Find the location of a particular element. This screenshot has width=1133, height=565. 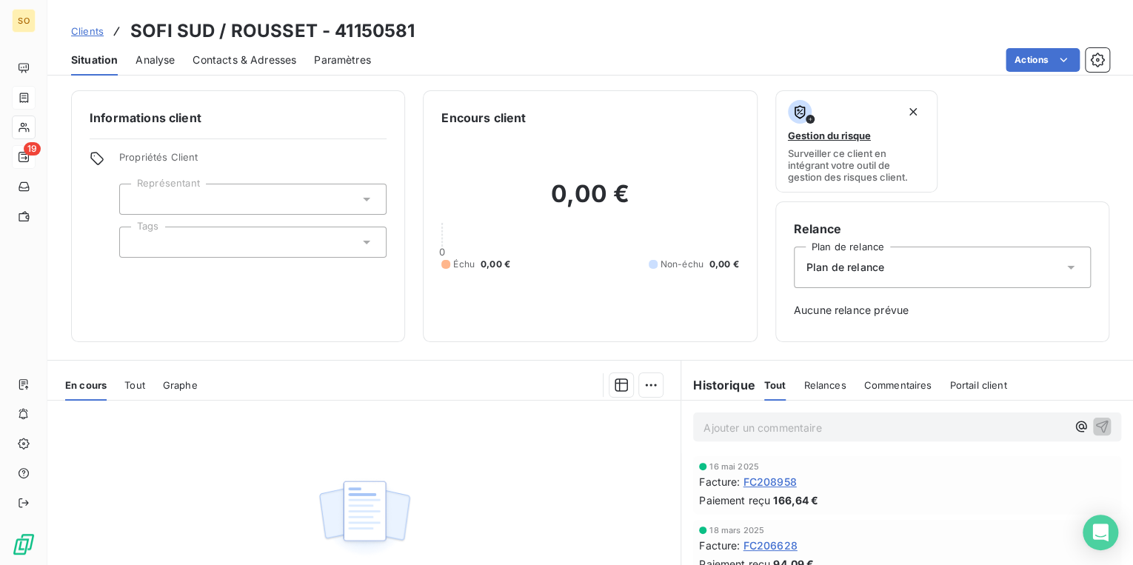

button: Actions is located at coordinates (1043, 60).